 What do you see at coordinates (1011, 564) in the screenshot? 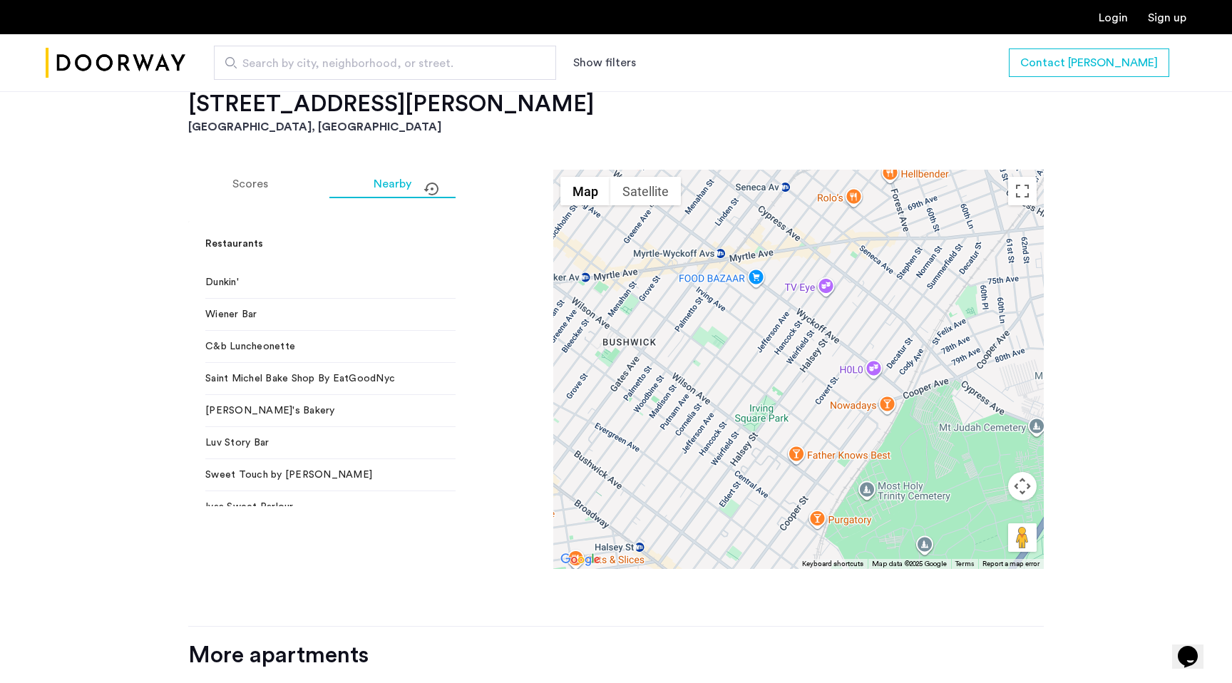
I see `a: Report a map error` at bounding box center [1011, 564].